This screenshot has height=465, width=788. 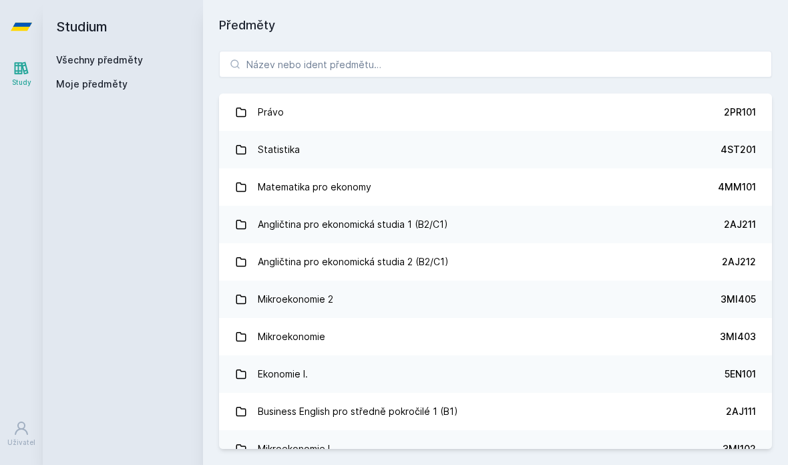 What do you see at coordinates (737, 187) in the screenshot?
I see `div: 4MM101` at bounding box center [737, 187].